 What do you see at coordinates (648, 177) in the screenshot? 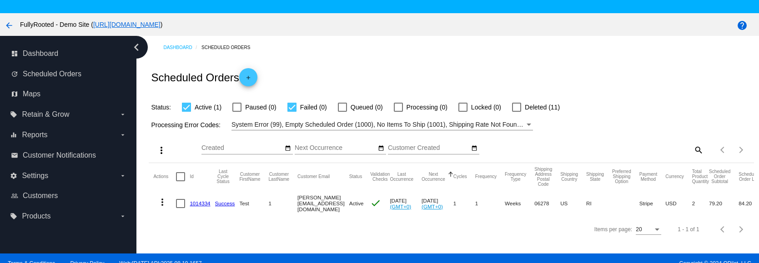
I see `button: Change sorting for PaymentMethod.Type` at bounding box center [648, 177].